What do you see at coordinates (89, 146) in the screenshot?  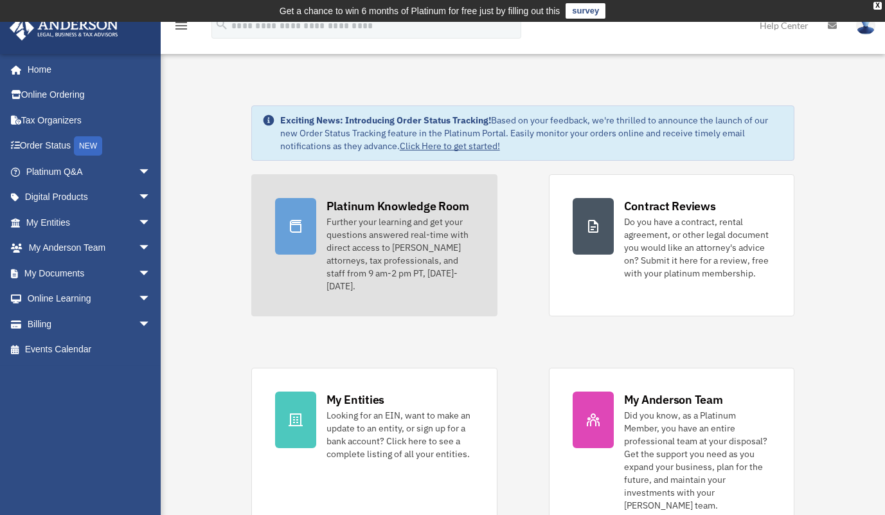 I see `a: Order StatusNEW` at bounding box center [89, 146].